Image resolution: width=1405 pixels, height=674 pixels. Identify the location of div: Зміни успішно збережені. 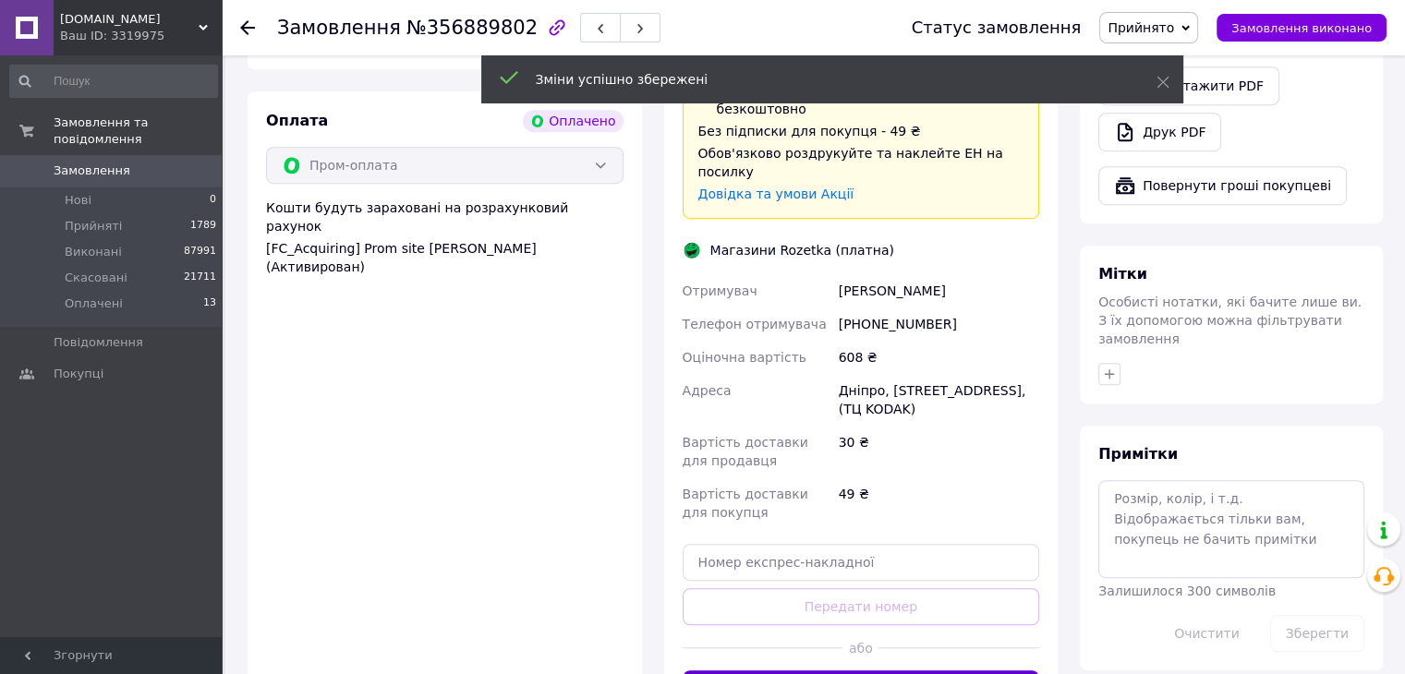
(823, 79).